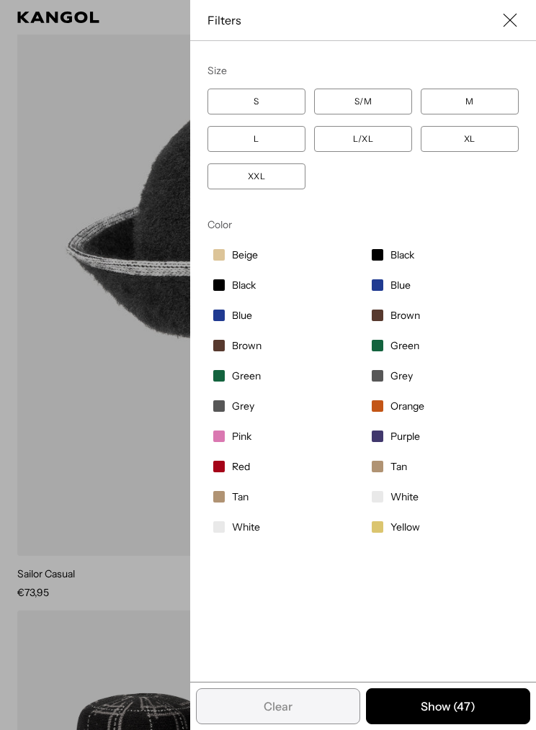  Describe the element at coordinates (405, 527) in the screenshot. I see `span: Yellow` at that location.